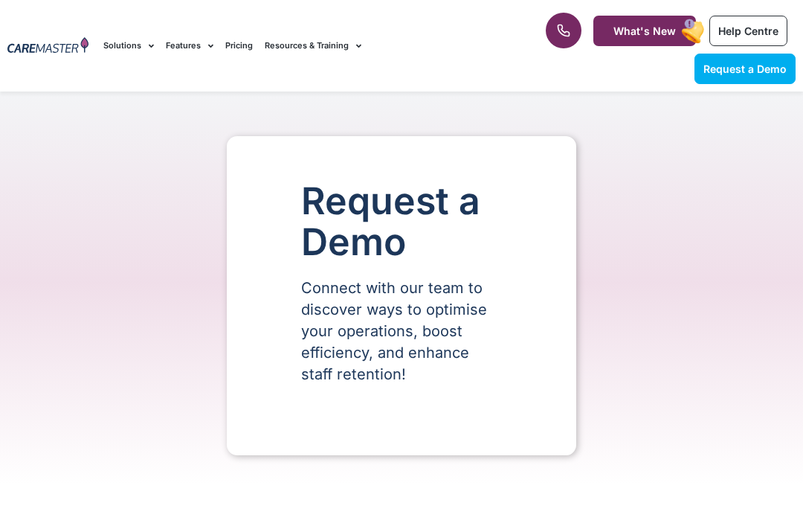 This screenshot has height=526, width=803. Describe the element at coordinates (745, 68) in the screenshot. I see `span: Request a Demo` at that location.